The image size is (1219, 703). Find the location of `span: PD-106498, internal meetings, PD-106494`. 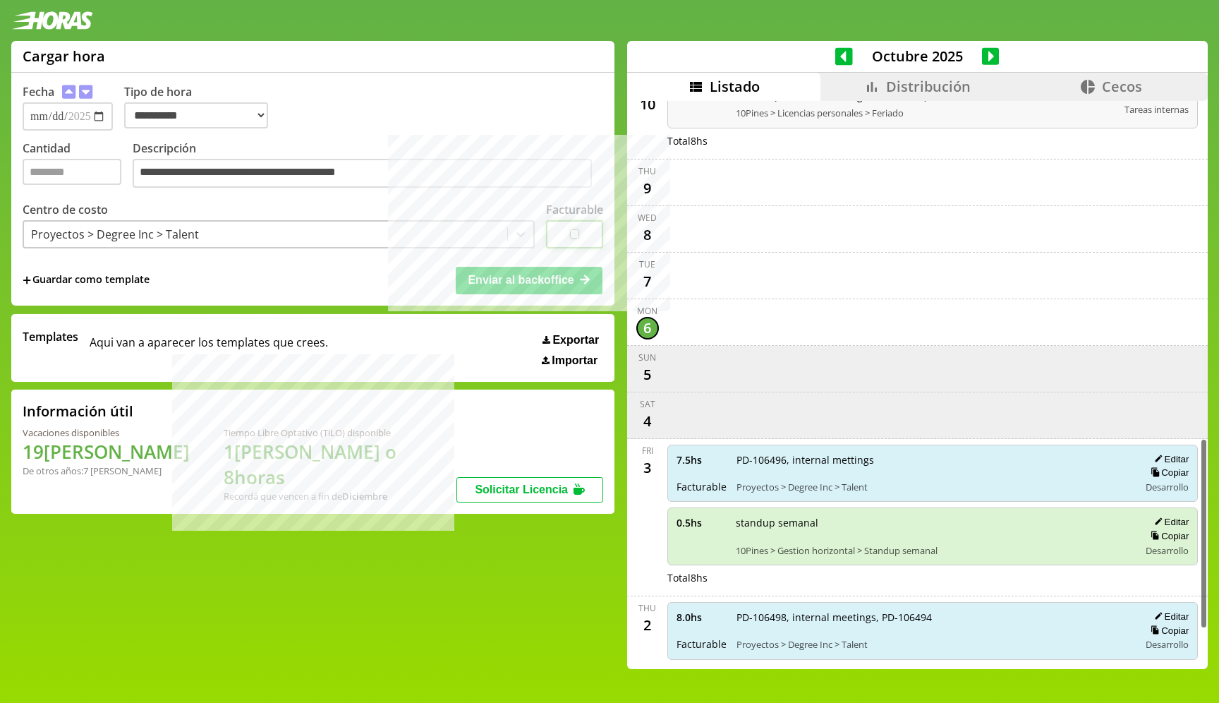

span: PD-106498, internal meetings, PD-106494 is located at coordinates (933, 617).